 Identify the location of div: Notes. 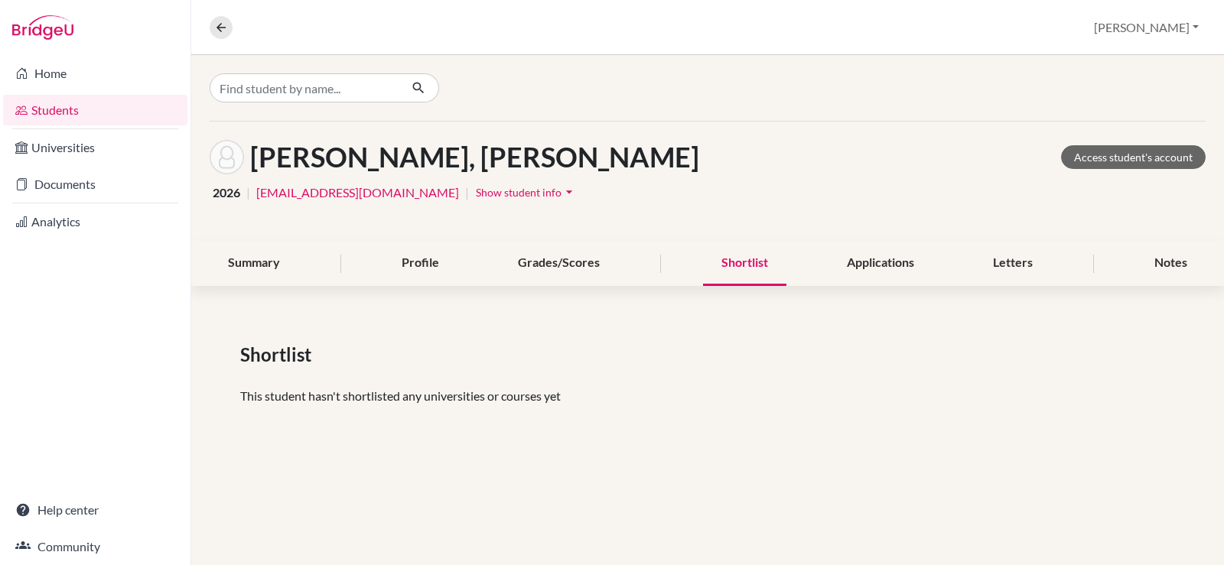
(1171, 263).